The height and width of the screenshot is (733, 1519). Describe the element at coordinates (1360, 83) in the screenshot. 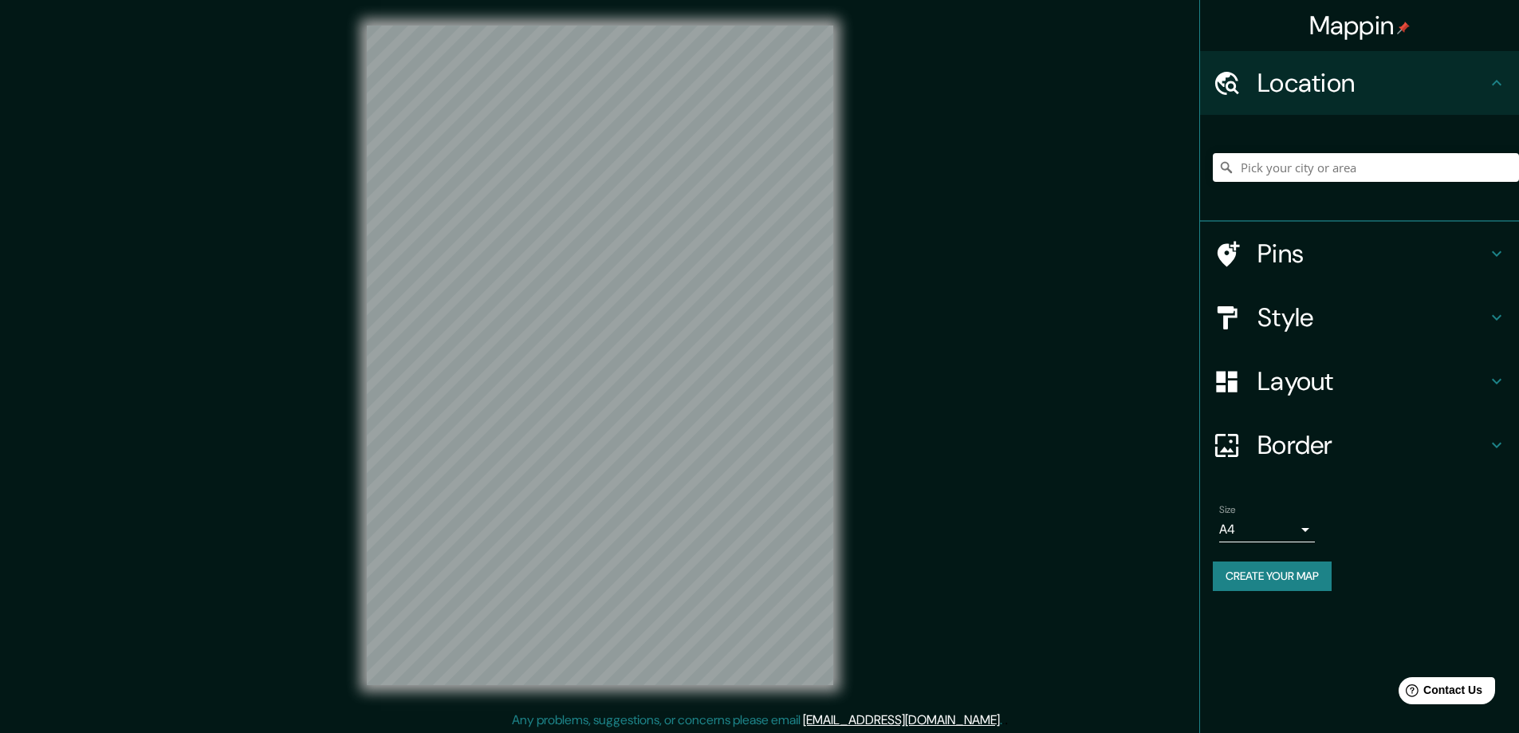

I see `div: Location` at that location.